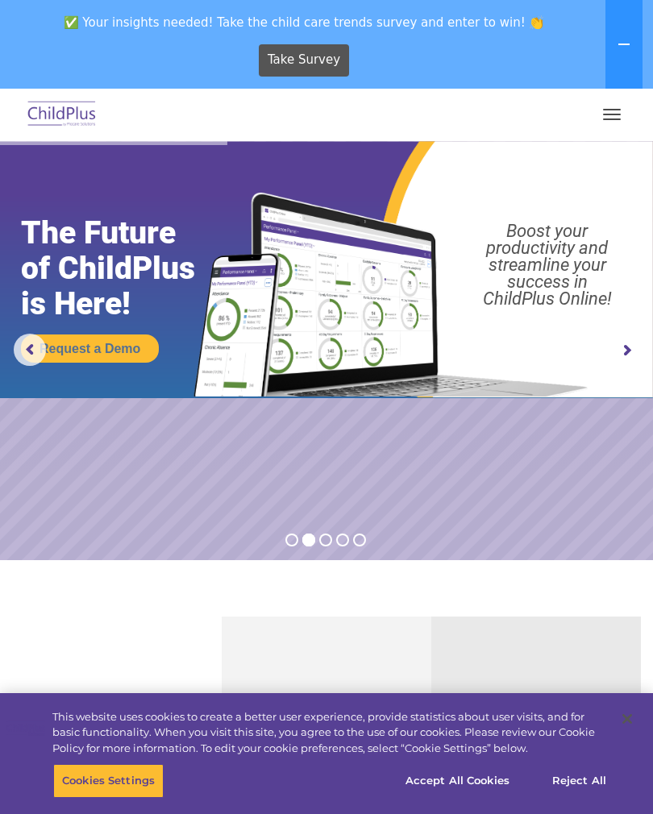  What do you see at coordinates (304, 60) in the screenshot?
I see `a: Take Survey` at bounding box center [304, 60].